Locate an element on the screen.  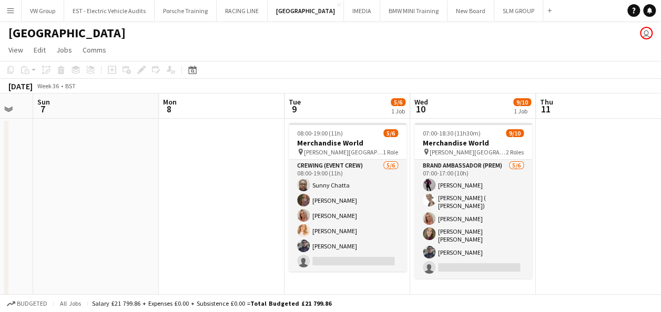
span: Wed is located at coordinates (421, 102).